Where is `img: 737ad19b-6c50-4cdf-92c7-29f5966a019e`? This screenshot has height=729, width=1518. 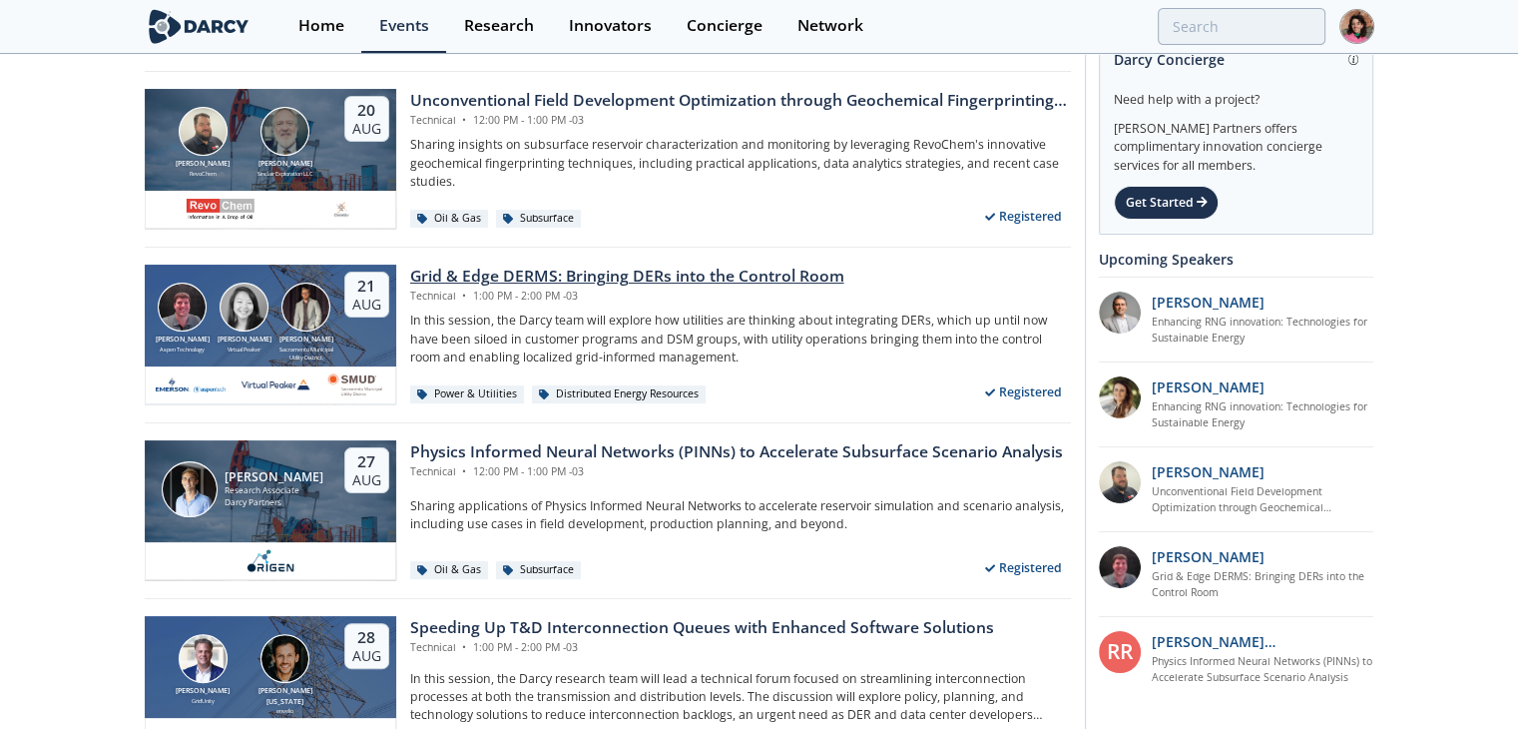 img: 737ad19b-6c50-4cdf-92c7-29f5966a019e is located at coordinates (1120, 397).